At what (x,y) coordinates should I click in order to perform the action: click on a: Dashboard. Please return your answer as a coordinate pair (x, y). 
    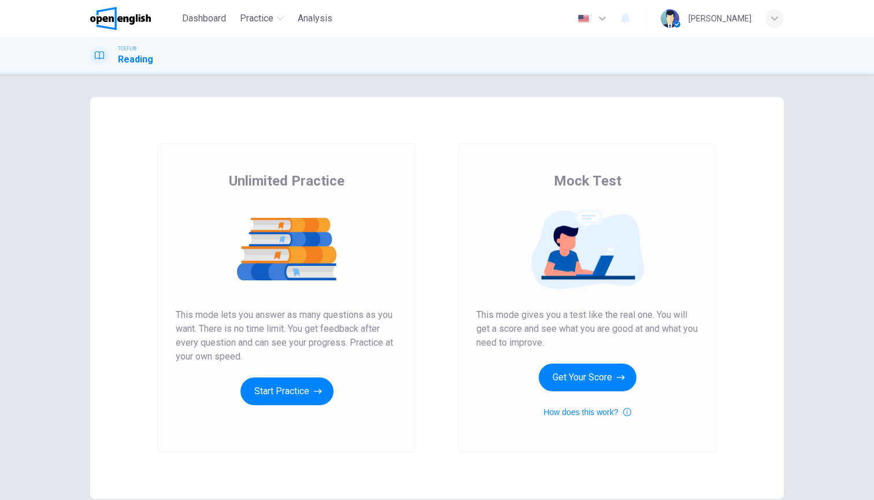
    Looking at the image, I should click on (204, 18).